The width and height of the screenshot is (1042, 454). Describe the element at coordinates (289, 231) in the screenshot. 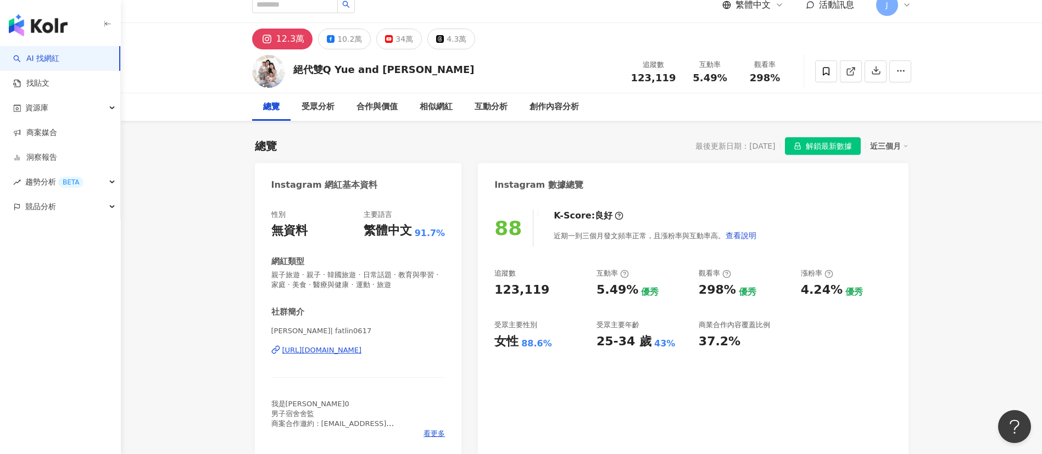

I see `div: 無資料` at that location.